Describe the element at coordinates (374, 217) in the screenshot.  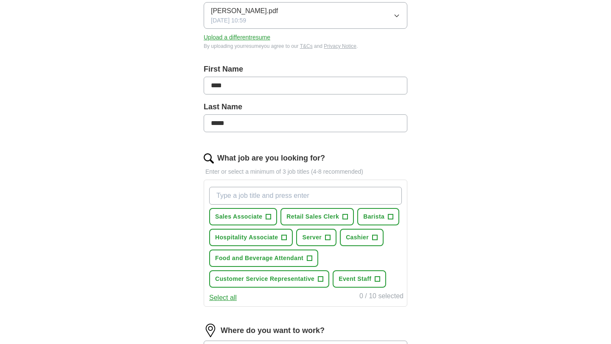
I see `span: Barista` at that location.